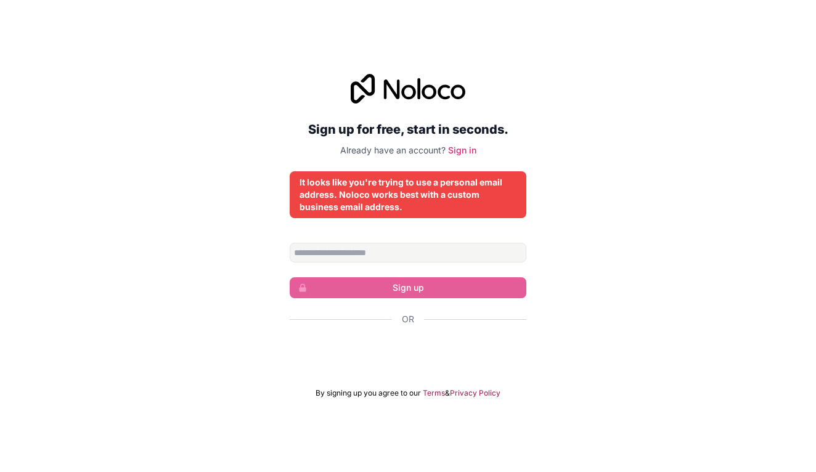 The height and width of the screenshot is (472, 816). I want to click on div: Acceder con Google. Se abre en una pestaña nueva, so click(408, 353).